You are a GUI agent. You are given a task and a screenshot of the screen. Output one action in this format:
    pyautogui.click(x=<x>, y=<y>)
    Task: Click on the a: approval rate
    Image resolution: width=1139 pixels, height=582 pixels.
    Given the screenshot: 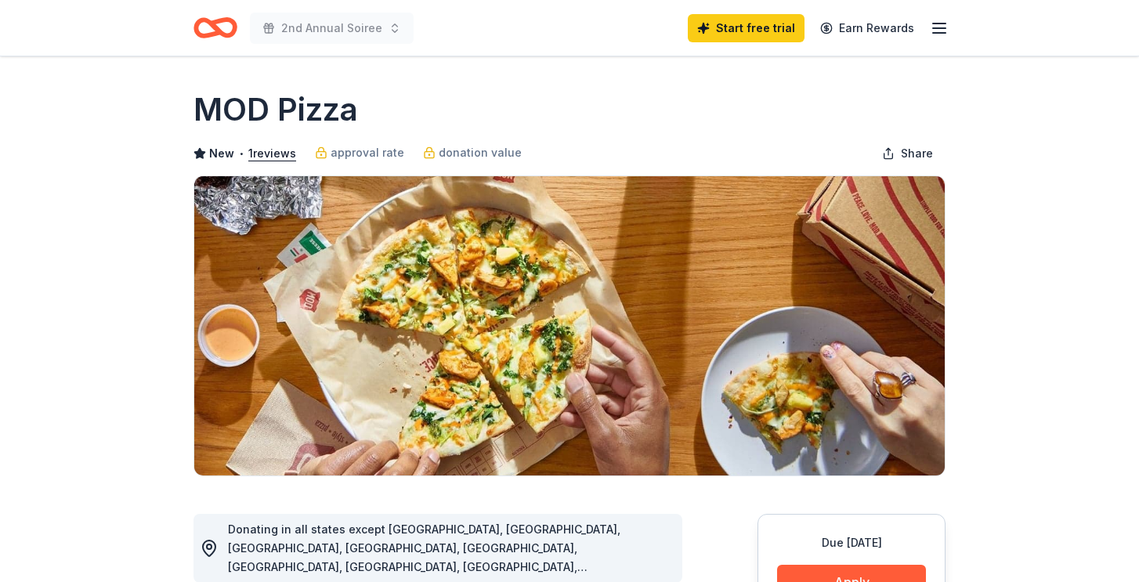 What is the action you would take?
    pyautogui.click(x=359, y=153)
    